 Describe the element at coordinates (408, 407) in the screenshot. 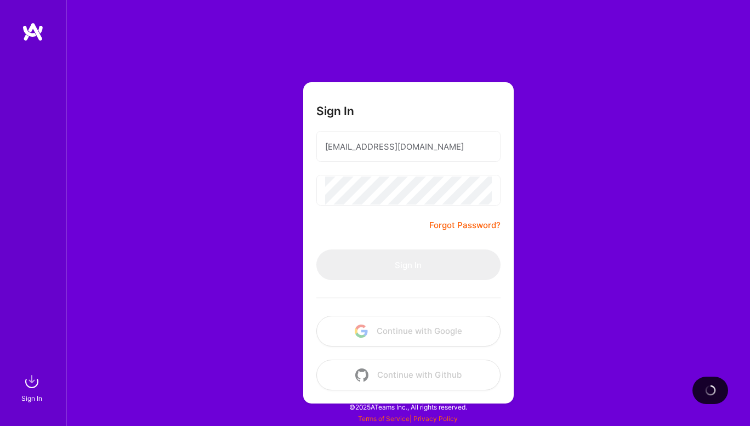

I see `div: © 2025 ATeams Inc., All rights reserved.` at that location.